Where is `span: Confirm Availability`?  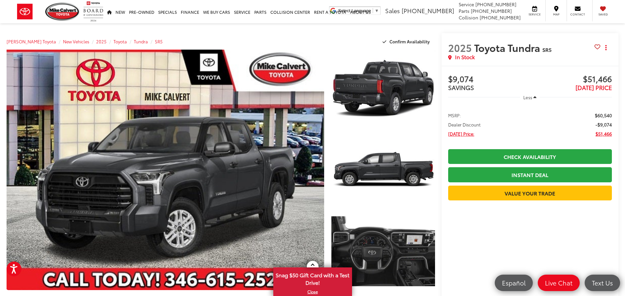
span: Confirm Availability is located at coordinates (410, 41).